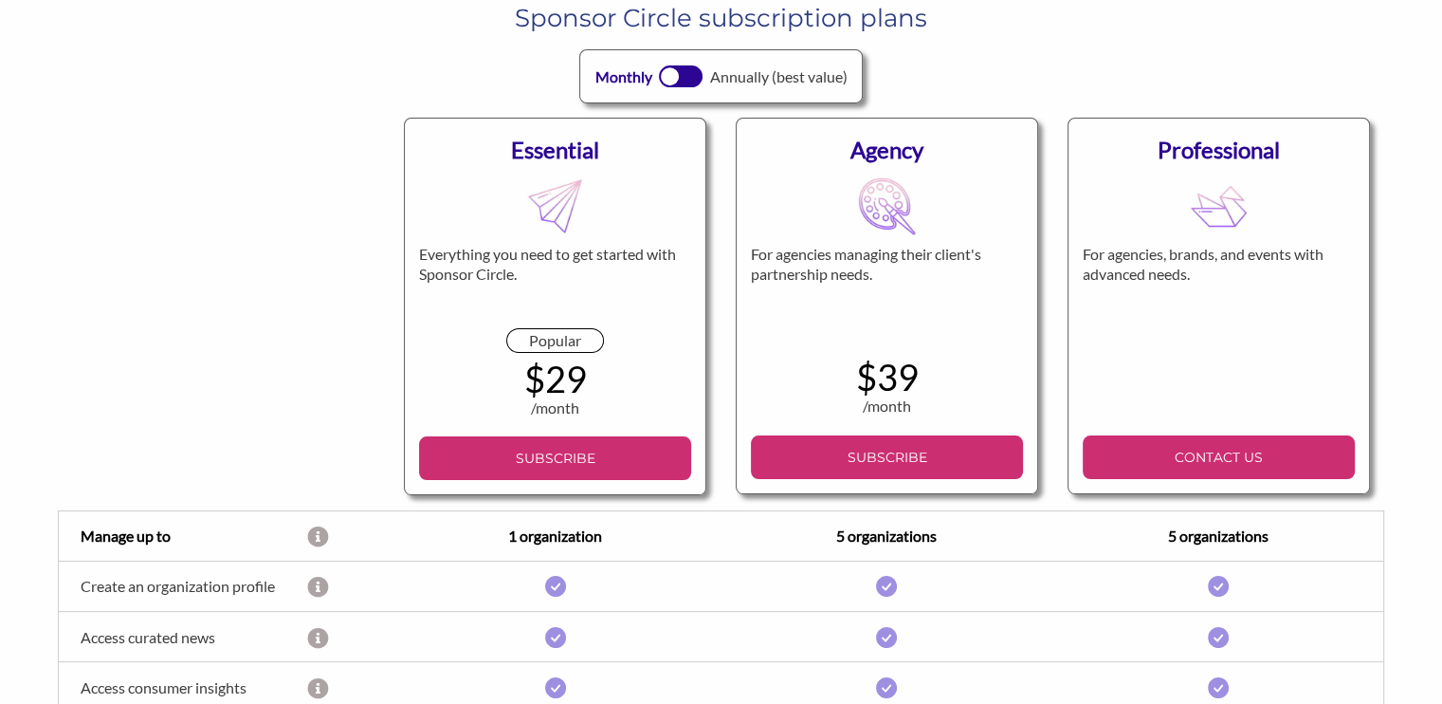  I want to click on div: Essential, so click(555, 150).